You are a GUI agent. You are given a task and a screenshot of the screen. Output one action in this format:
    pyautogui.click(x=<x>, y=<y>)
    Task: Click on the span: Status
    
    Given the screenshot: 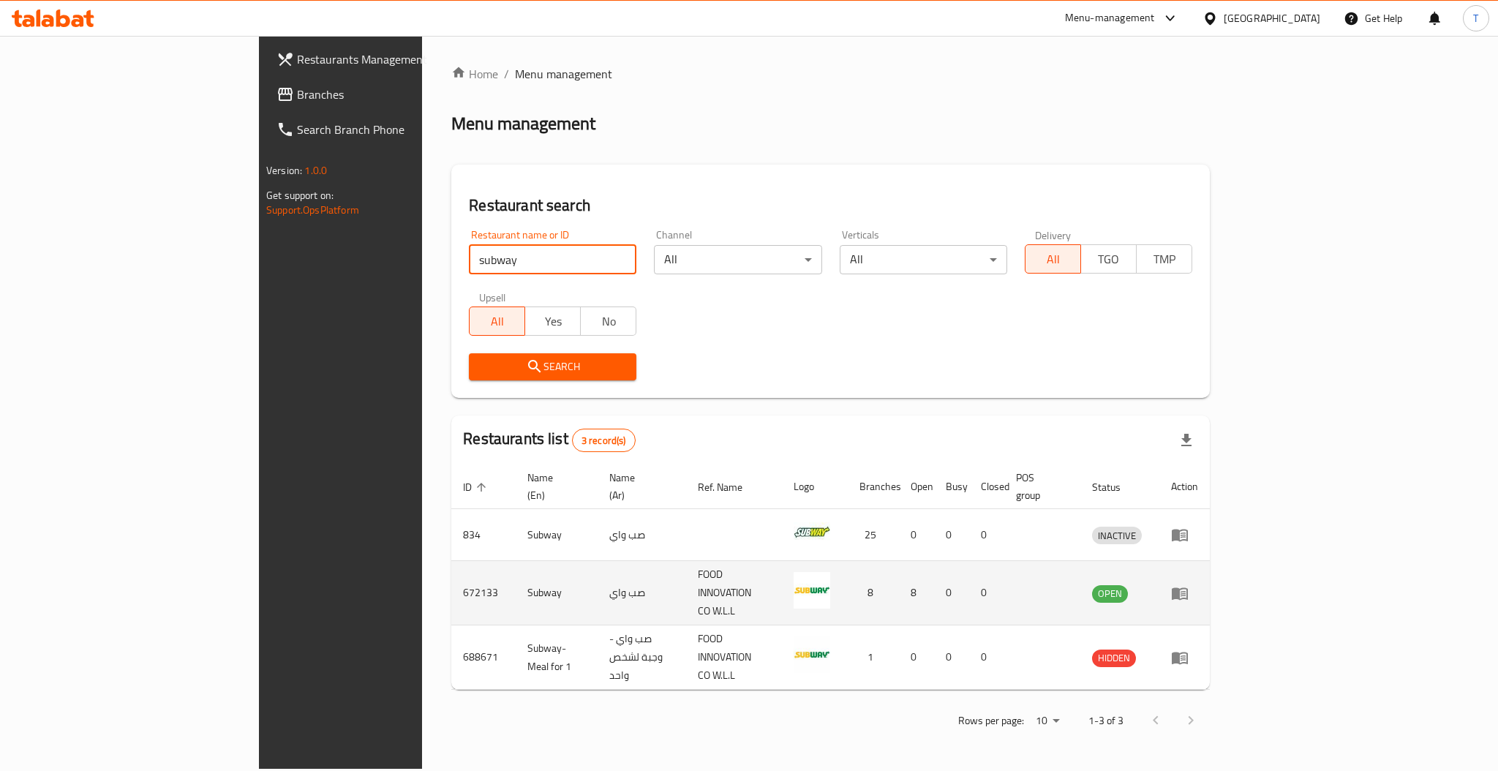 What is the action you would take?
    pyautogui.click(x=1116, y=487)
    